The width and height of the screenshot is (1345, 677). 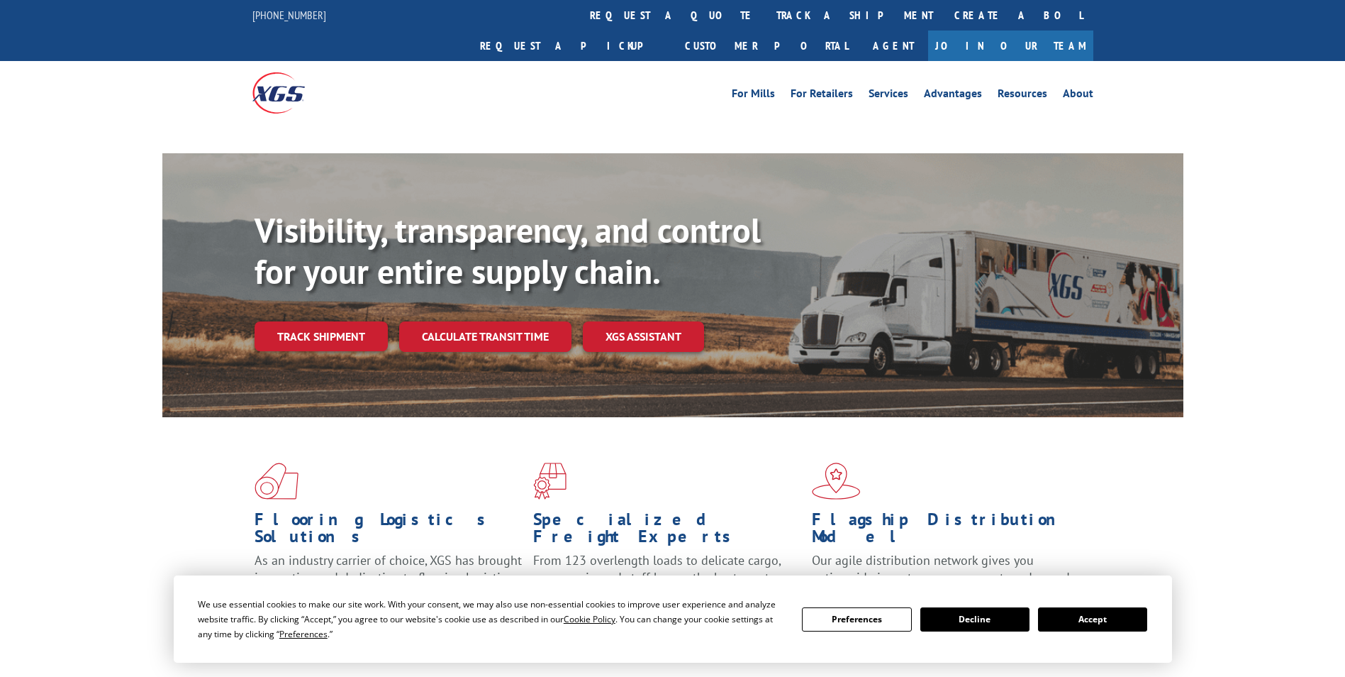 What do you see at coordinates (753, 96) in the screenshot?
I see `a: For Mills` at bounding box center [753, 96].